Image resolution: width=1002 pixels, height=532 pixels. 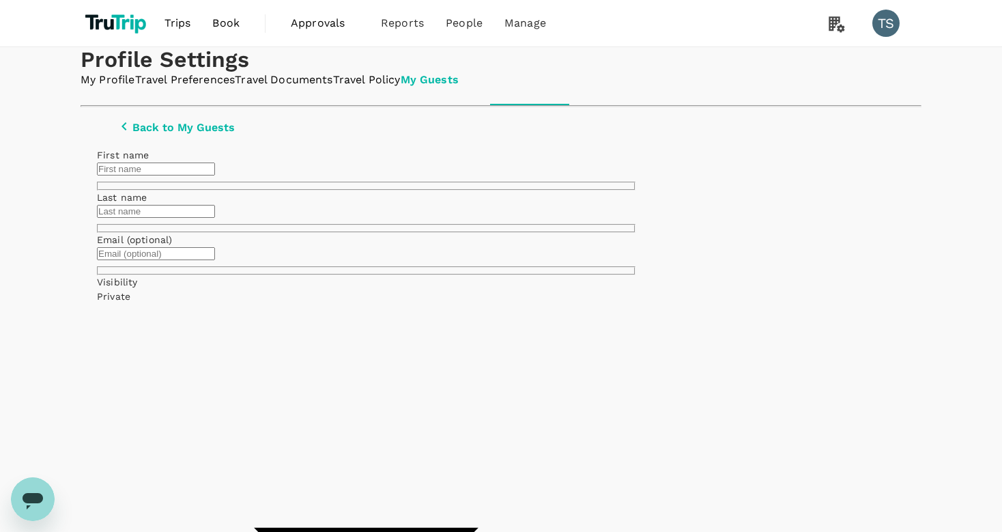 I want to click on div: Email (optional), so click(x=366, y=240).